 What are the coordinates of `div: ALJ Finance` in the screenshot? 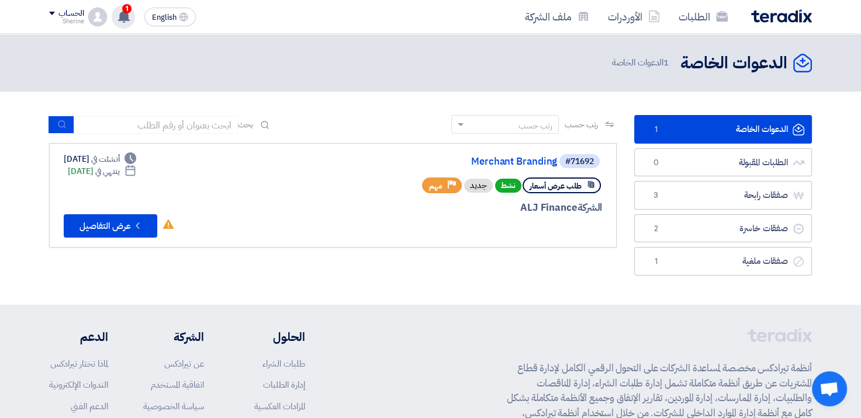 It's located at (461, 208).